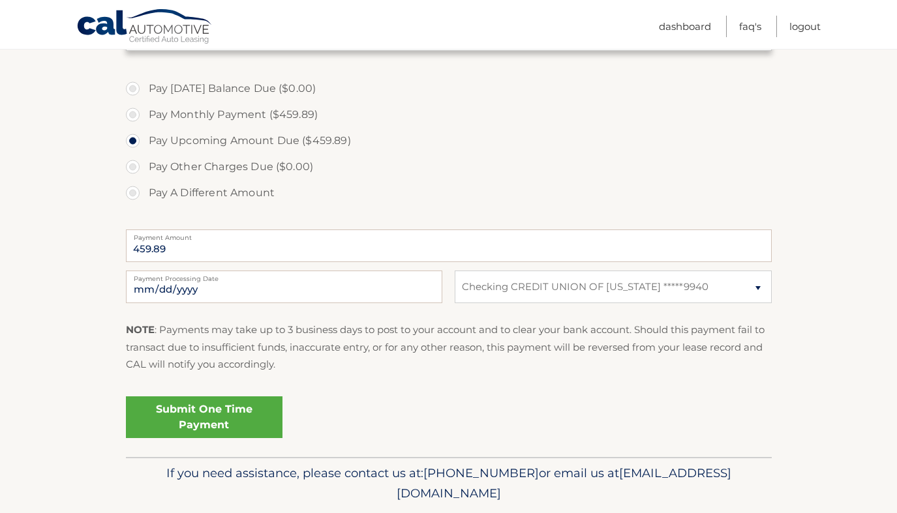  I want to click on a: Cal Automotive, so click(145, 27).